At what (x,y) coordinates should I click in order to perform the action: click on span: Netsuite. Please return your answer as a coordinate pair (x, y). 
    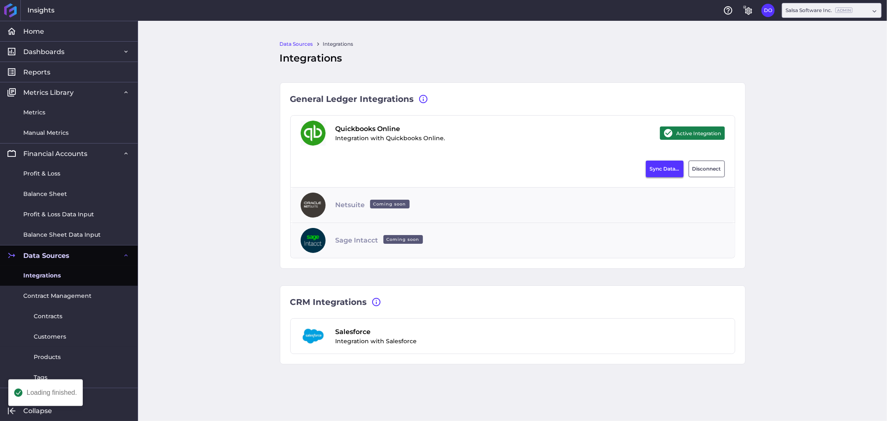
    Looking at the image, I should click on (374, 205).